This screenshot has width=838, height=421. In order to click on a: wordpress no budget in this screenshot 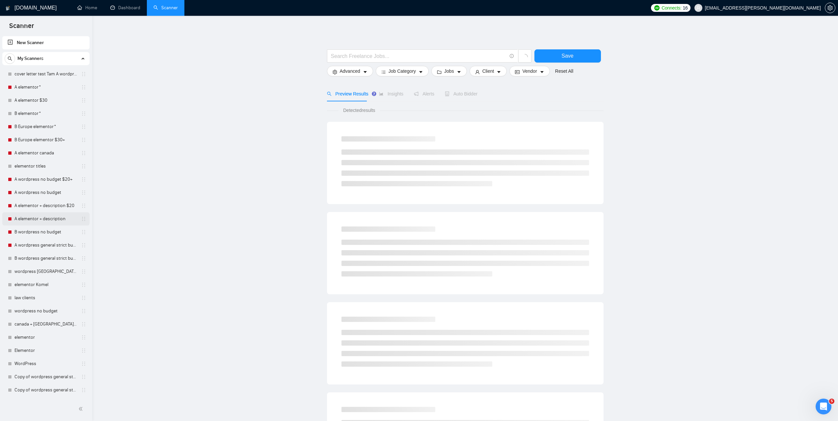, I will do `click(46, 311)`.